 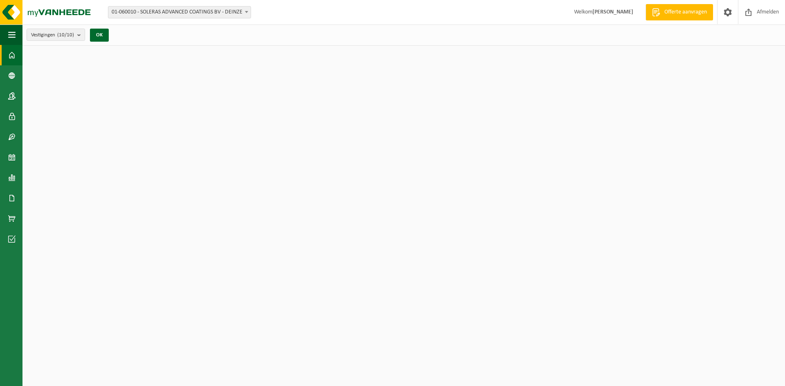 I want to click on count: (10/10), so click(x=65, y=35).